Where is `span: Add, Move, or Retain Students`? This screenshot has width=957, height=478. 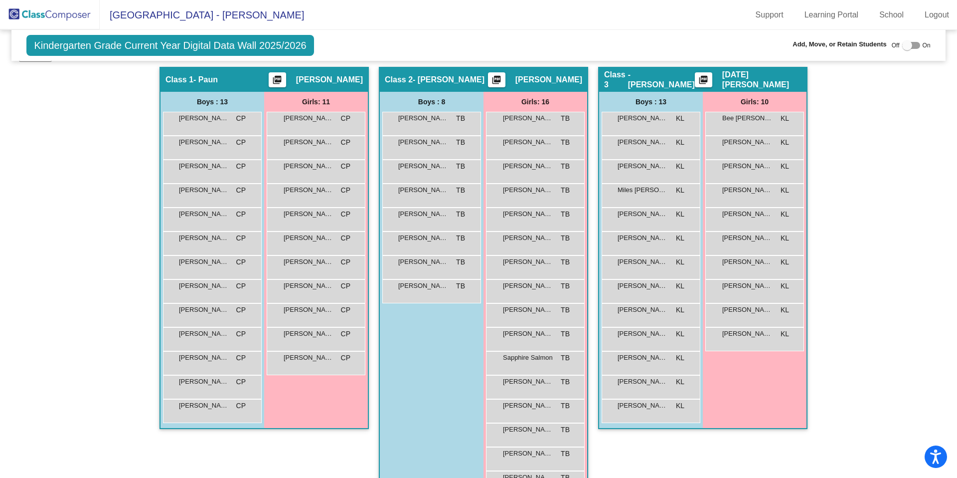
span: Add, Move, or Retain Students is located at coordinates (840, 44).